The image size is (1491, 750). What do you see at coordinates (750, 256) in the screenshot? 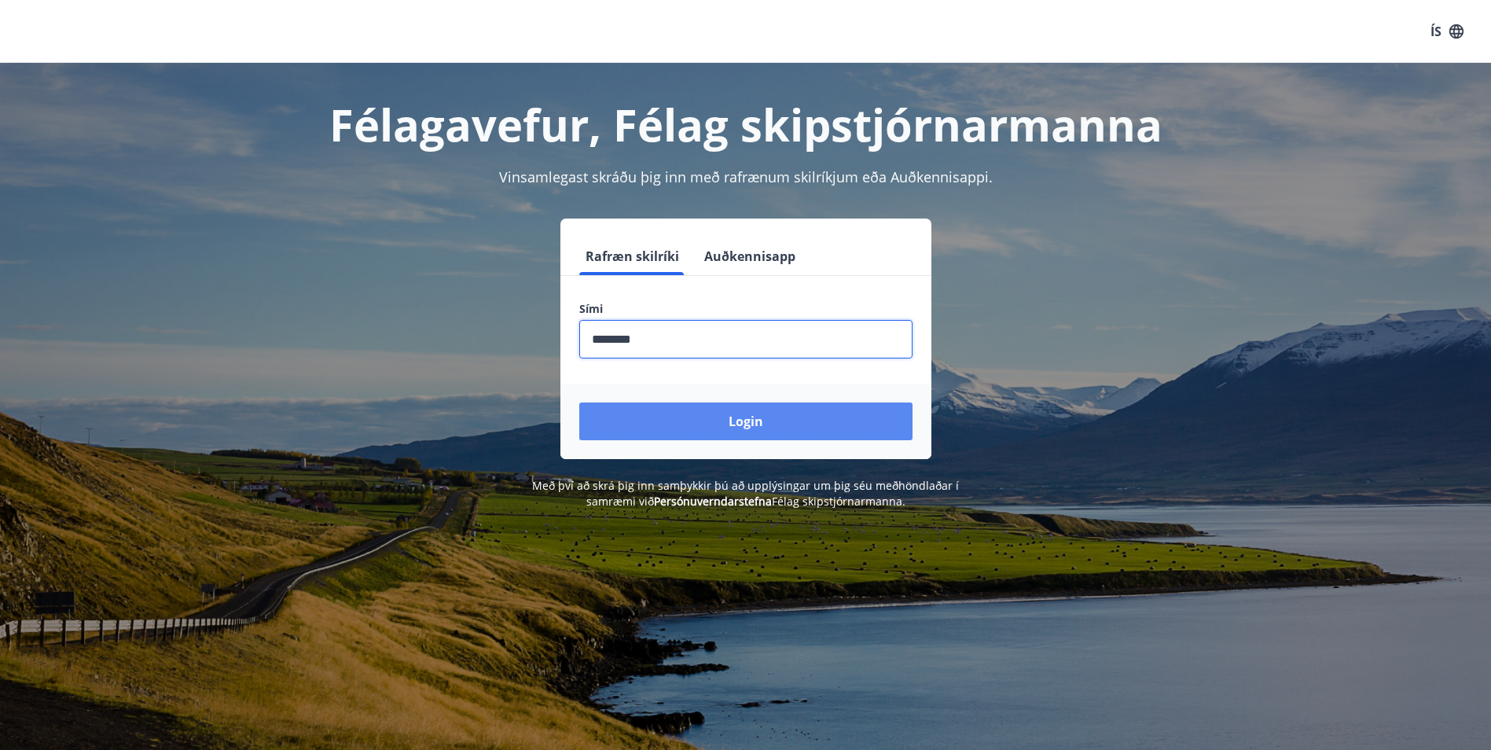
I see `button: Auðkennisapp` at bounding box center [750, 256].